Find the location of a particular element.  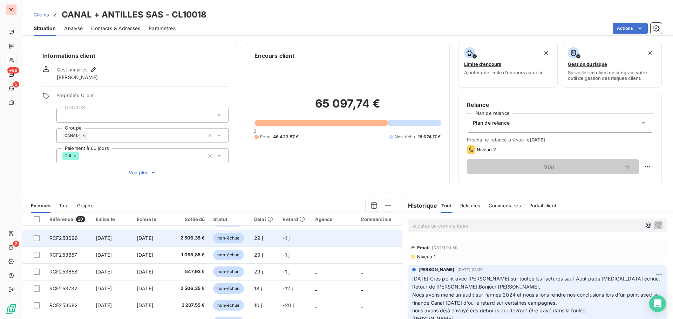

span: Situation is located at coordinates (45, 28).